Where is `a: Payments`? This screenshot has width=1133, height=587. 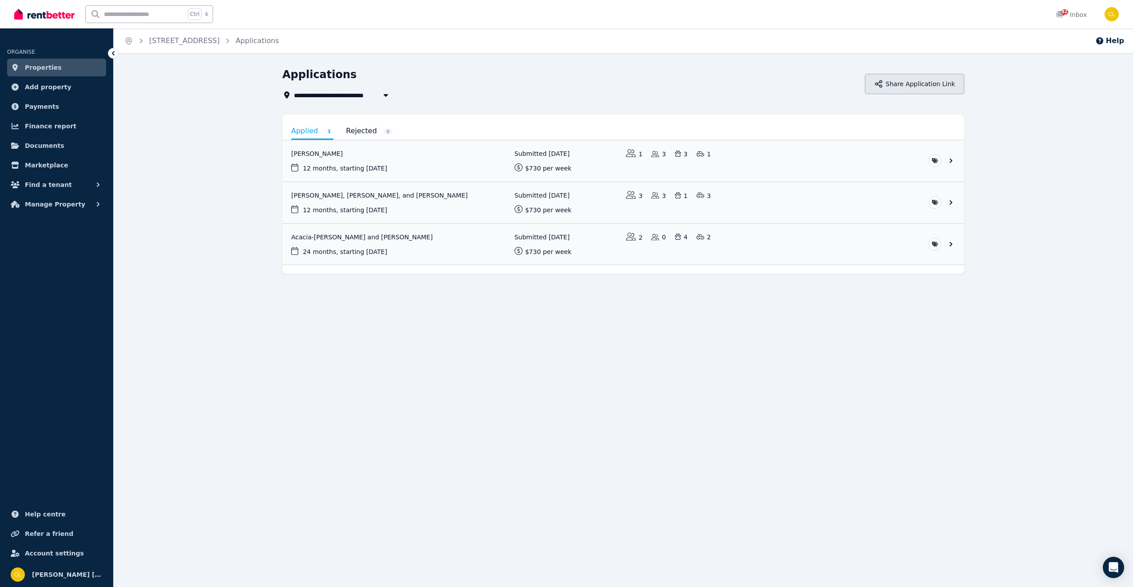
a: Payments is located at coordinates (56, 107).